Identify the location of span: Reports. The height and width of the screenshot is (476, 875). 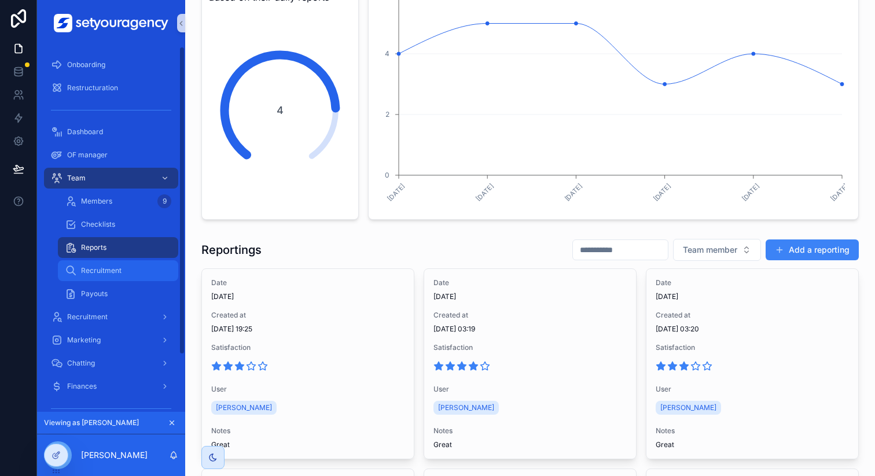
(94, 248).